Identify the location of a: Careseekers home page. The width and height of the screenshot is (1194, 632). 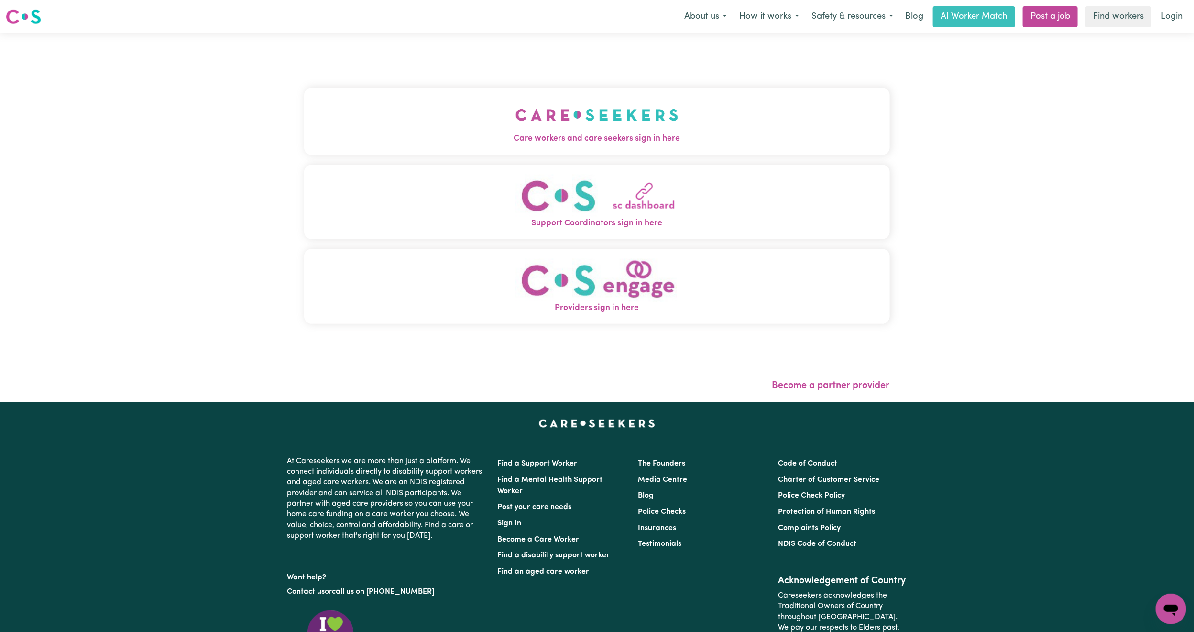
(597, 423).